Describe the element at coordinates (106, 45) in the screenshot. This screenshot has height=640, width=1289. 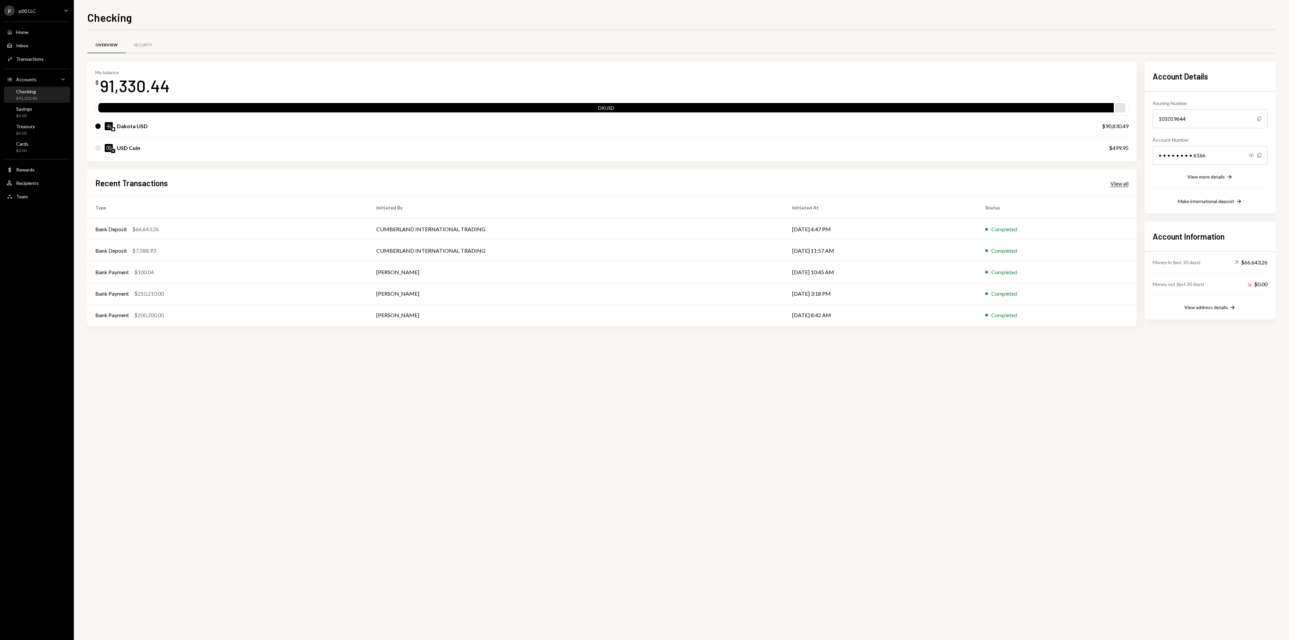
I see `a: Overview` at that location.